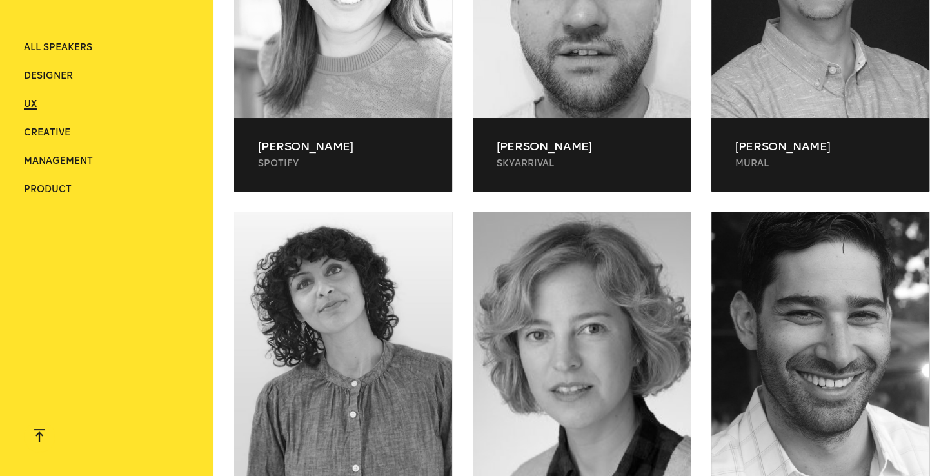  I want to click on span: Creative, so click(47, 132).